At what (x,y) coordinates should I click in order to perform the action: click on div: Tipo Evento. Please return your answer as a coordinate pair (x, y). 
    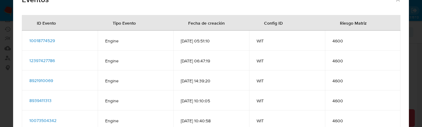
    Looking at the image, I should click on (124, 23).